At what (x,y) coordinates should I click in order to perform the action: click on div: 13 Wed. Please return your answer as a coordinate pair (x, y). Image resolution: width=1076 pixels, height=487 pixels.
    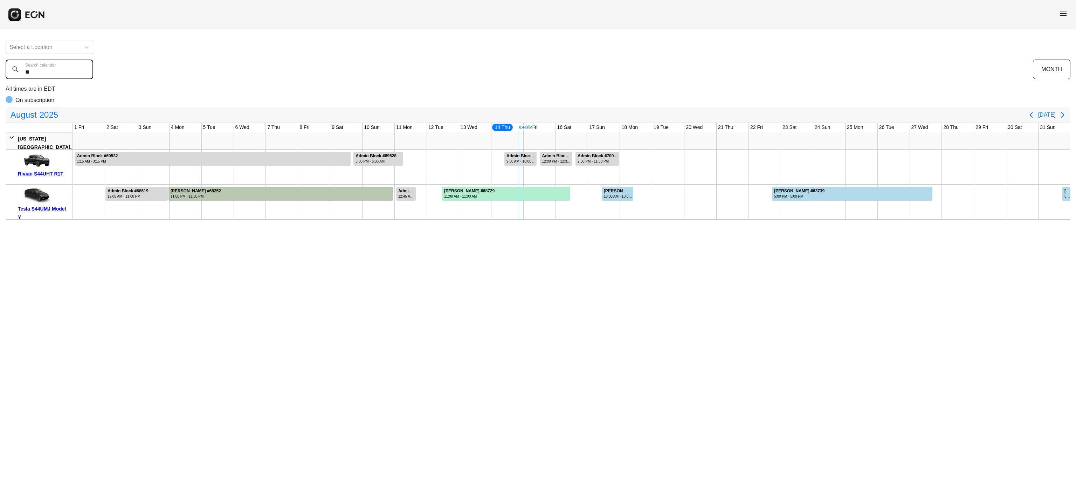
    Looking at the image, I should click on (469, 127).